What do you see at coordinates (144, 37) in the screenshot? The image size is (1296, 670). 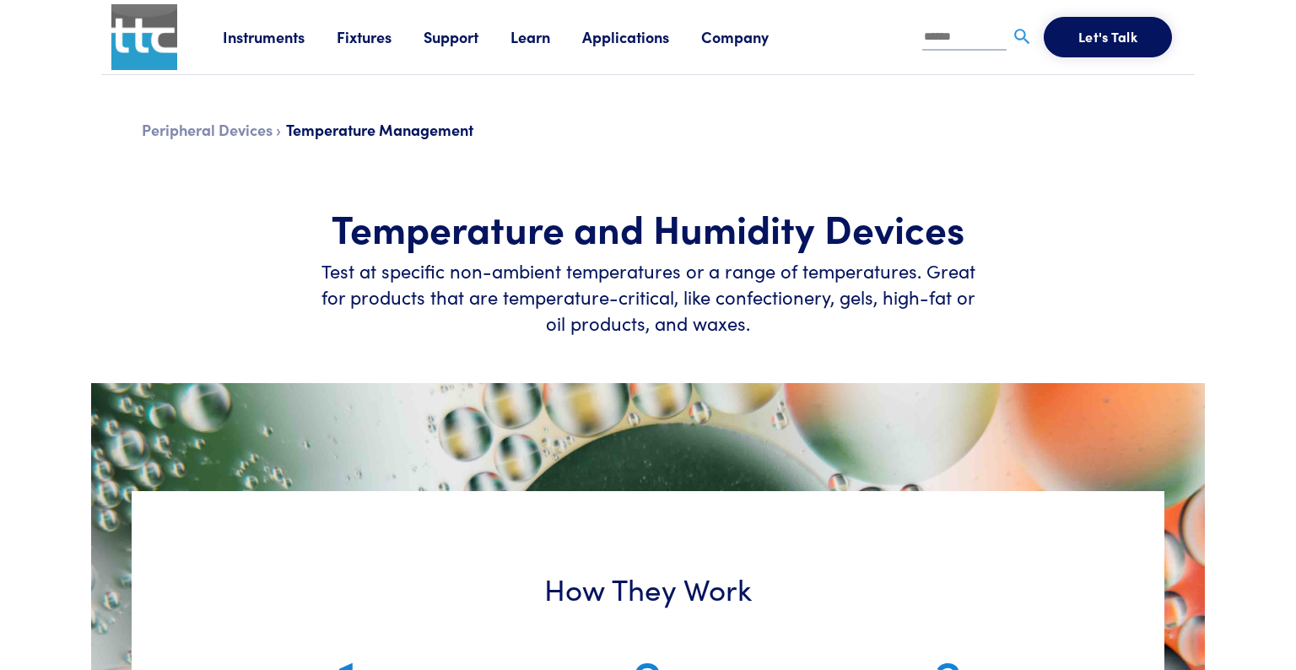 I see `img: ttc_logo_1x1_v1.0.png` at bounding box center [144, 37].